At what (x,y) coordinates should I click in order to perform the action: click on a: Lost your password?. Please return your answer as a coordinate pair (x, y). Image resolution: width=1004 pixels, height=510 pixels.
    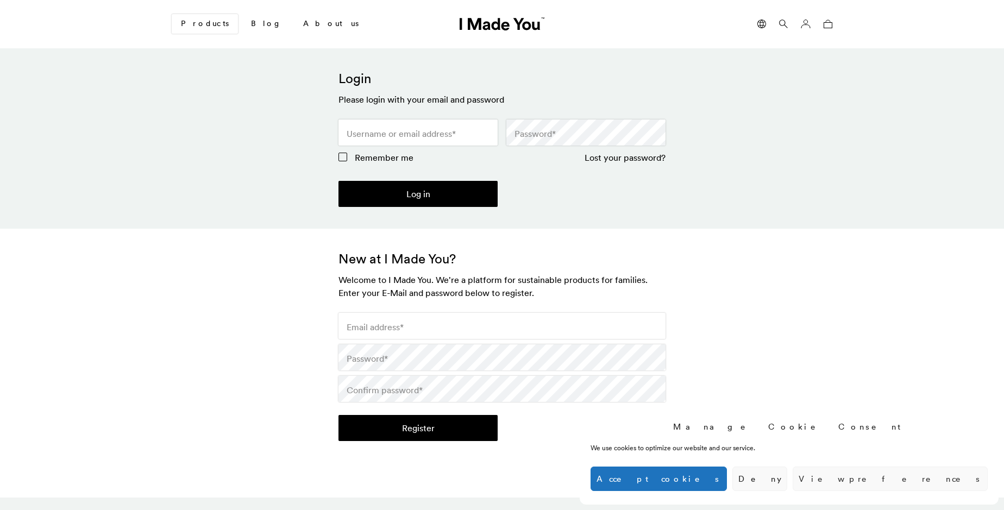
    Looking at the image, I should click on (625, 158).